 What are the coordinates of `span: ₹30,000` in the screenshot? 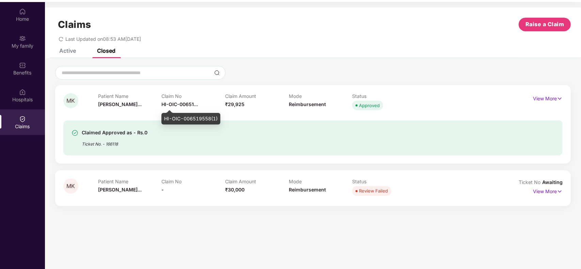 It's located at (234, 190).